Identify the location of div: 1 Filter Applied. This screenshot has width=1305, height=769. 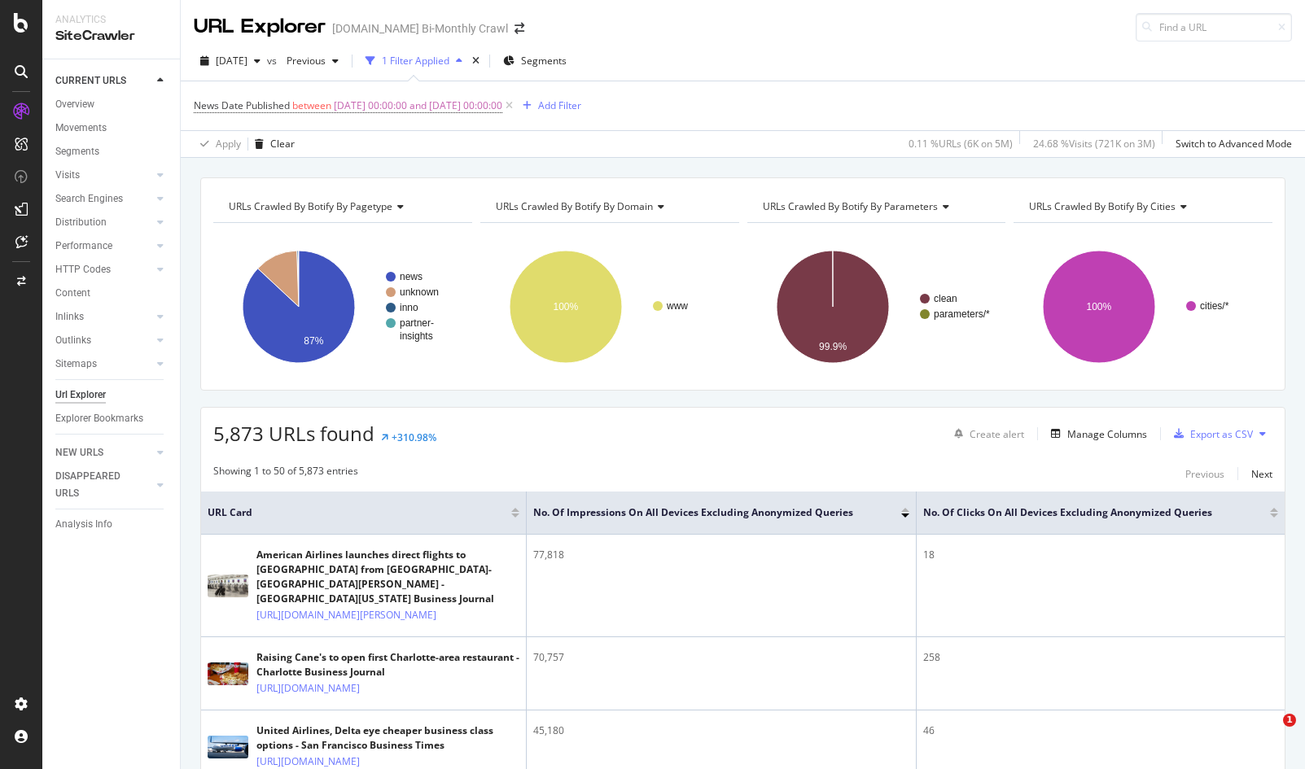
(415, 60).